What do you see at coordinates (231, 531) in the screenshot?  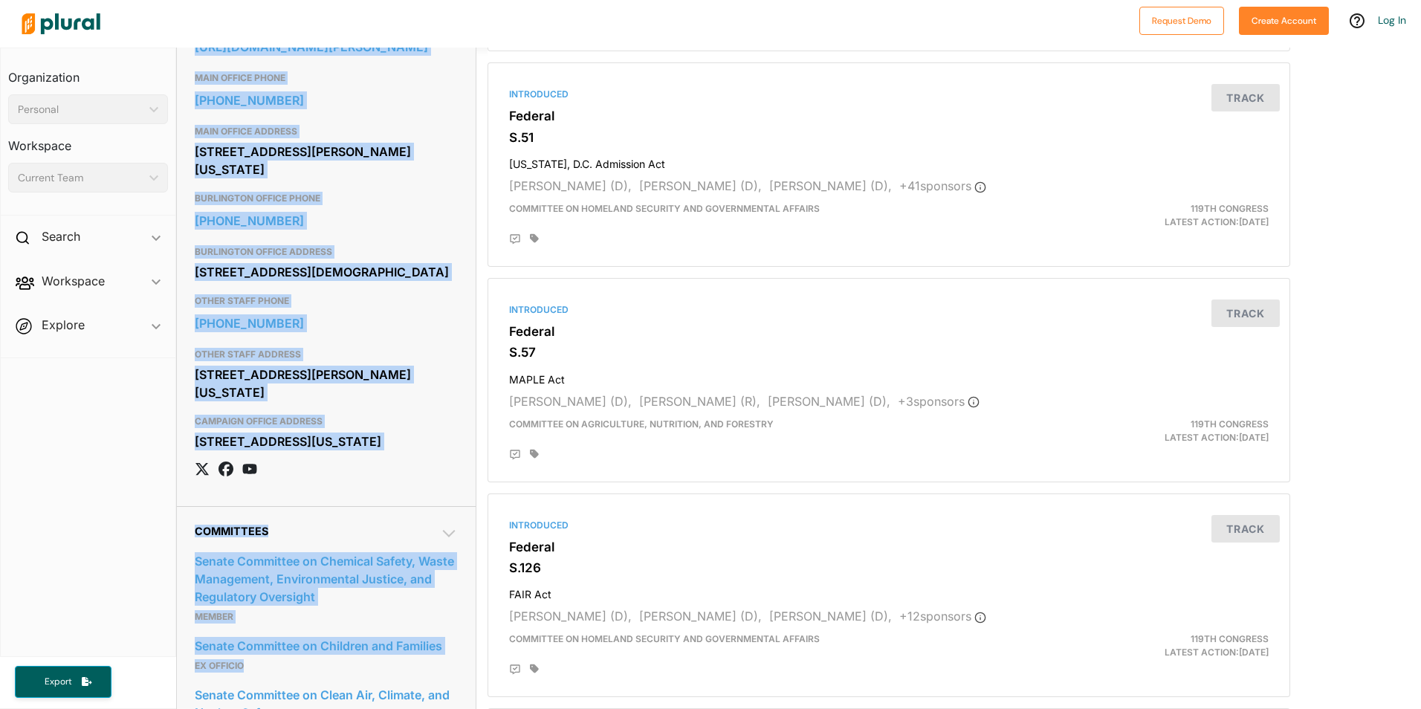 I see `span: Committees` at bounding box center [231, 531].